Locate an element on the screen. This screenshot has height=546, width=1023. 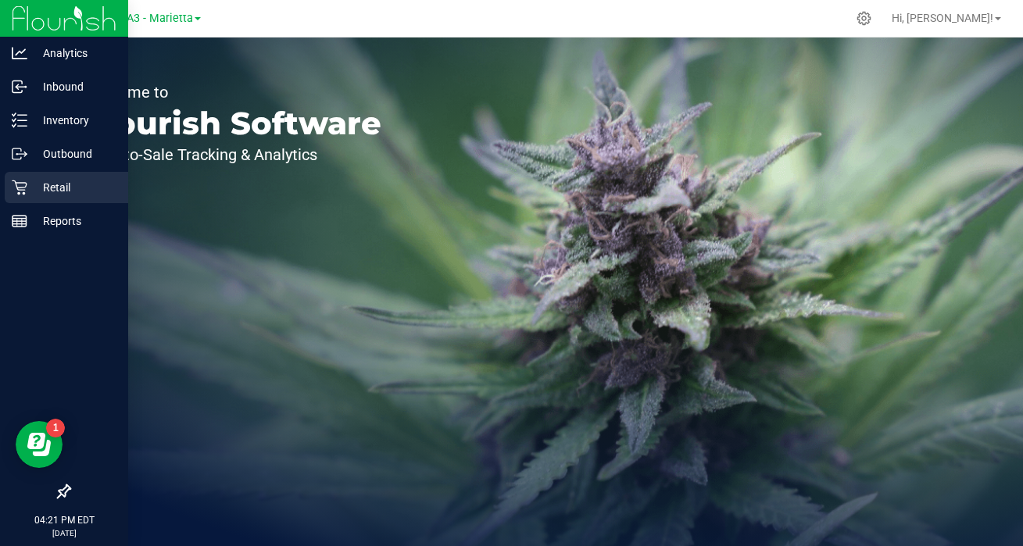
inline-svg: Retail is located at coordinates (20, 188).